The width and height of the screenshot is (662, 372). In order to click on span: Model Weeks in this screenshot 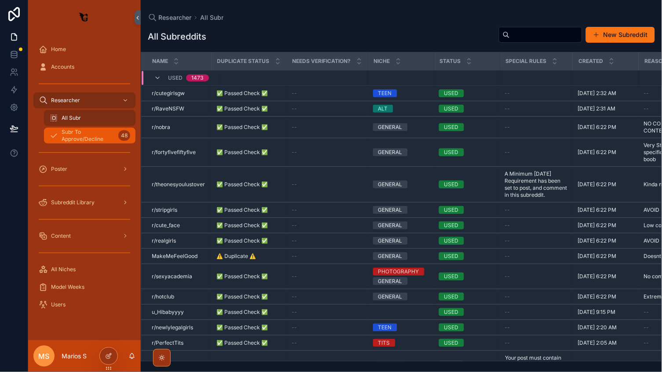, I will do `click(68, 287)`.